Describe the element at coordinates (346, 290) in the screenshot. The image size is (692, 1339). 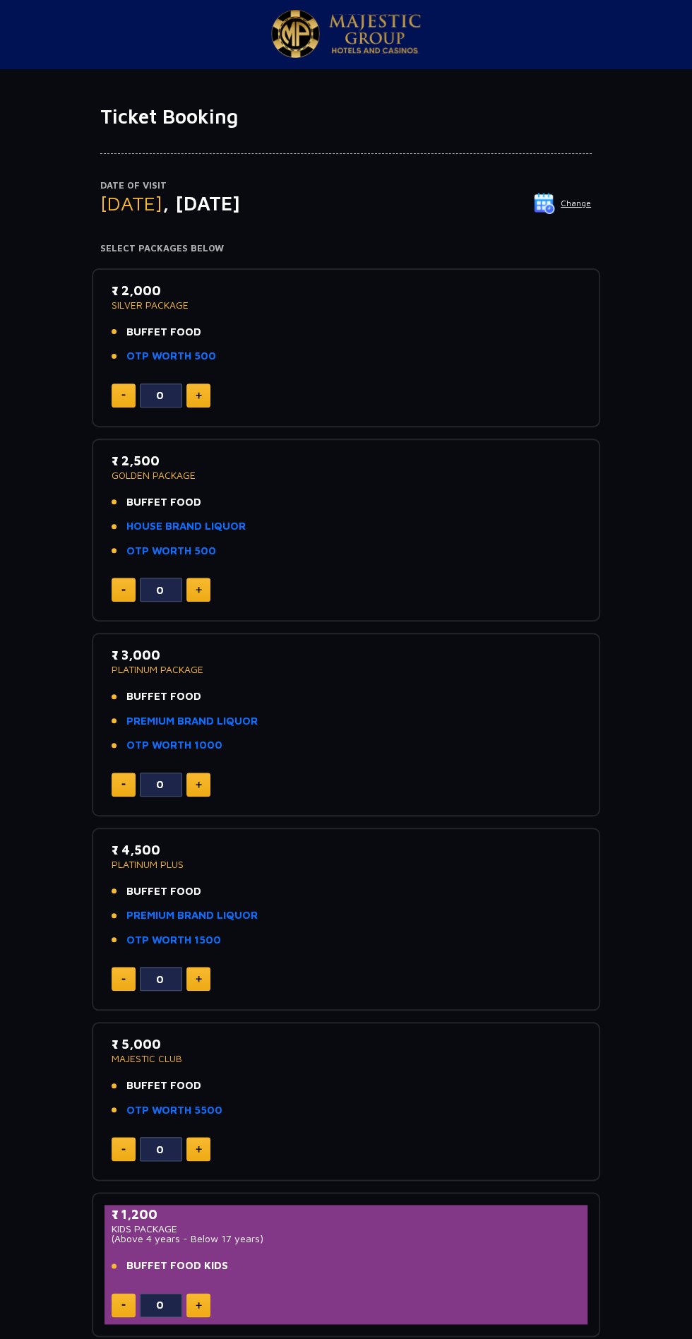
I see `p: ₹ 2,000` at that location.